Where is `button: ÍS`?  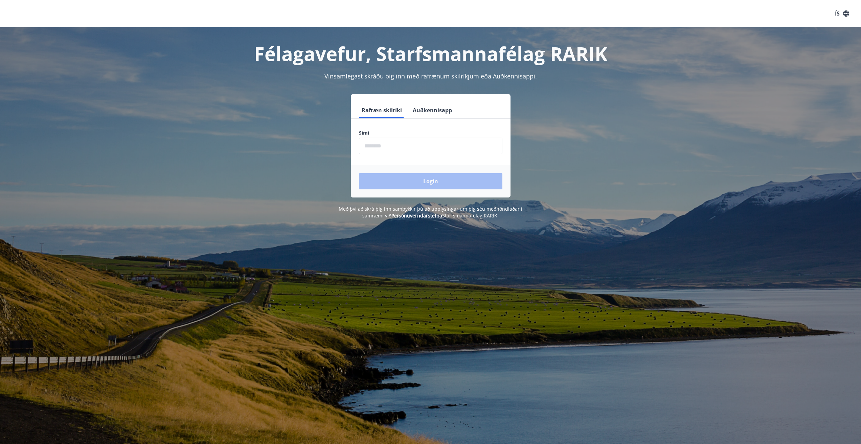 button: ÍS is located at coordinates (842, 14).